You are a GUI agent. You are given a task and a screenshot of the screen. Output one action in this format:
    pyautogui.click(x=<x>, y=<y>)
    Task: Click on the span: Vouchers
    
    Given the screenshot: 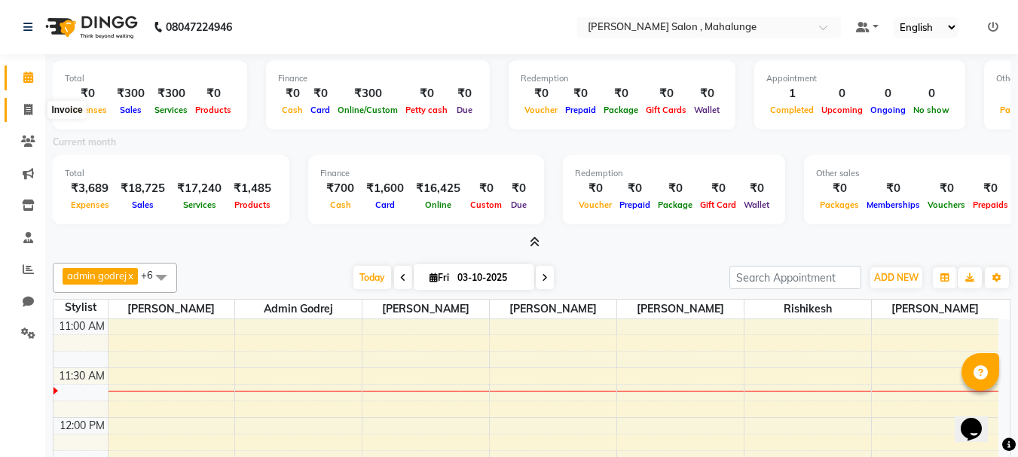 What is the action you would take?
    pyautogui.click(x=946, y=205)
    